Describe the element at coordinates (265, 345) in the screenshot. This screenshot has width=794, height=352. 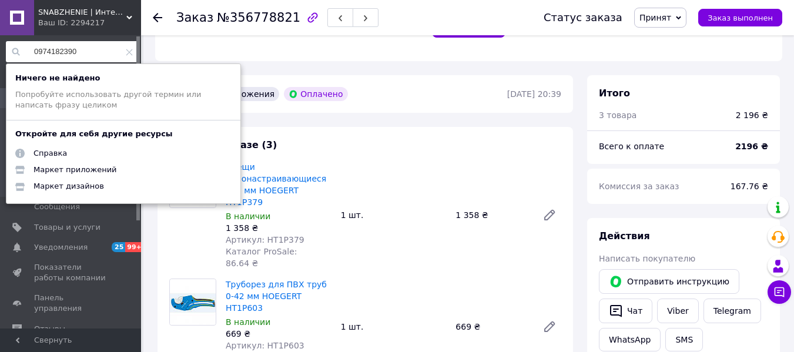
I see `span: Артикул: HT1P603` at that location.